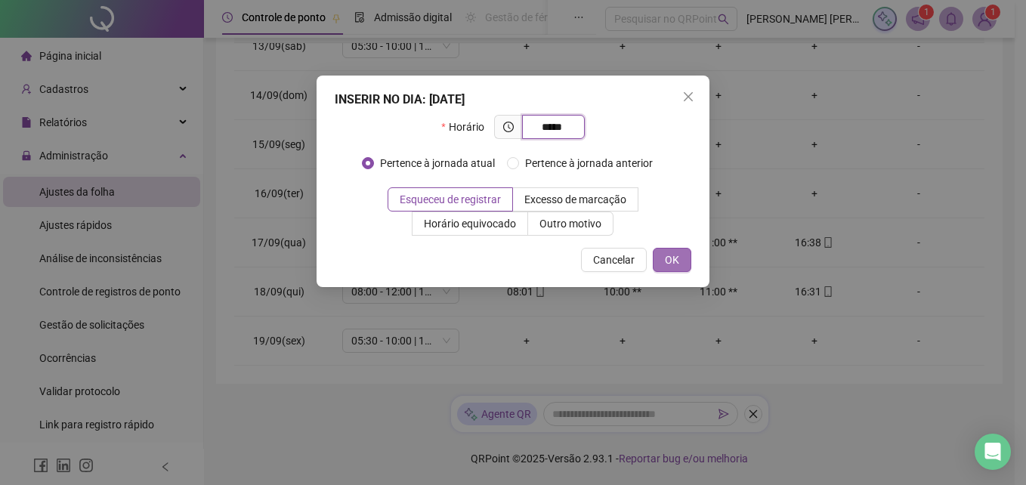  Describe the element at coordinates (613, 260) in the screenshot. I see `span: Cancelar` at that location.